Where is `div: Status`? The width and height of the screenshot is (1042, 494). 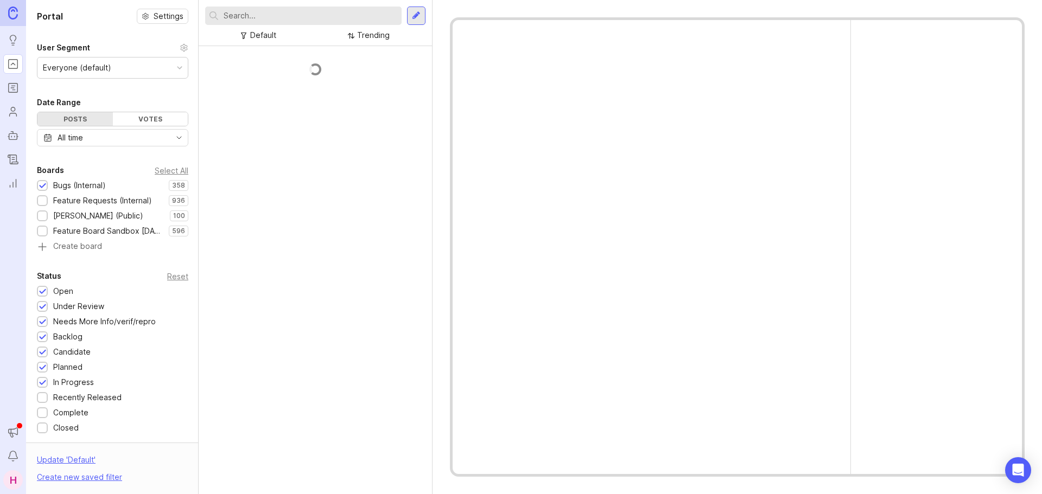
div: Status is located at coordinates (49, 276).